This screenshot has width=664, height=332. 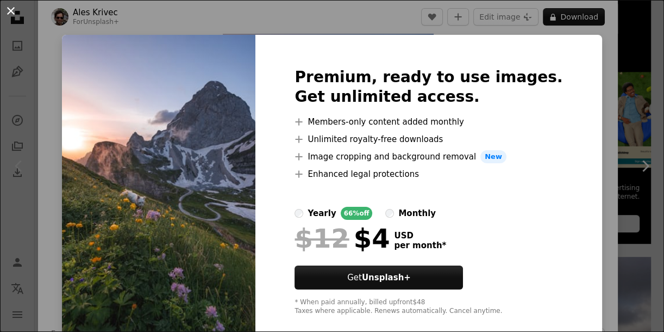 I want to click on span: $12, so click(x=322, y=238).